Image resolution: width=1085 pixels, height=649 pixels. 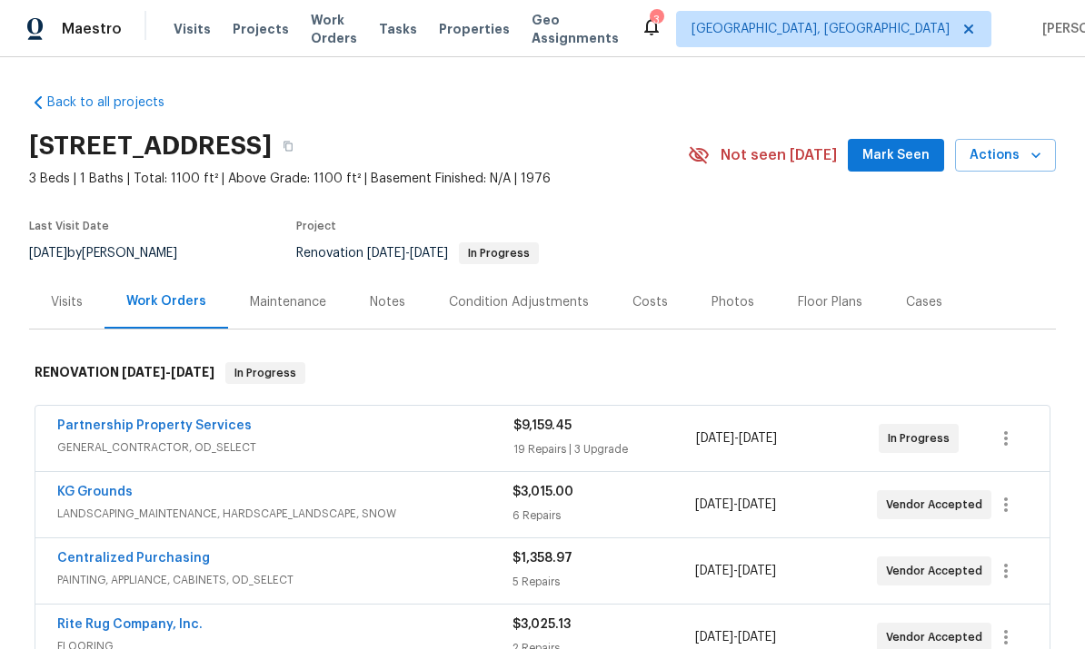 I want to click on span: Last Visit Date, so click(x=69, y=226).